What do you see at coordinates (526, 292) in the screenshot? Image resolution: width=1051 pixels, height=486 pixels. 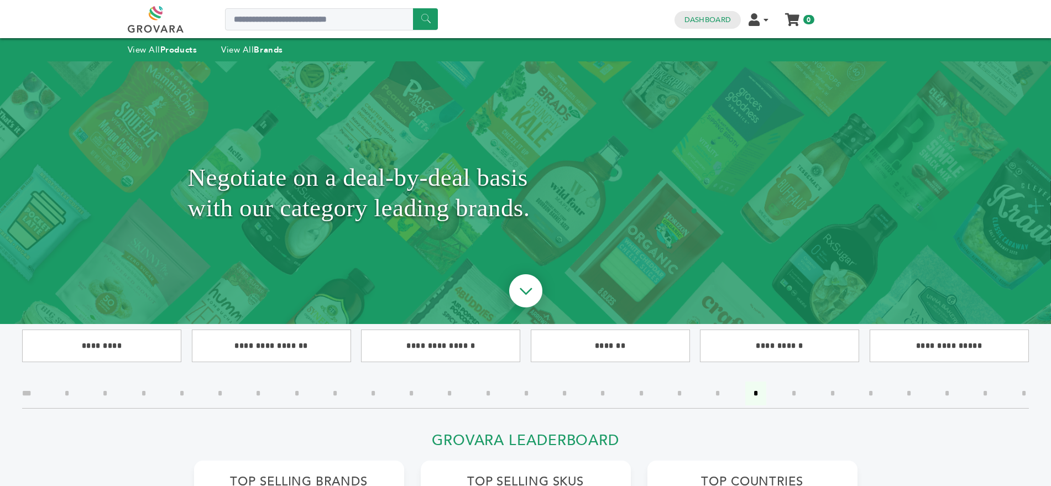 I see `img: ourBrandsHeroArrow.png` at bounding box center [526, 292].